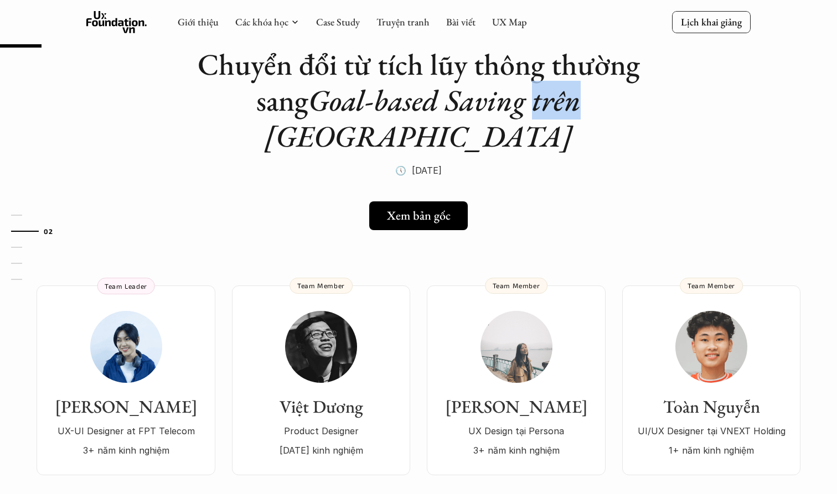  Describe the element at coordinates (418, 100) in the screenshot. I see `h1: Chuyển đổi từ tích lũy thông thường sang` at that location.